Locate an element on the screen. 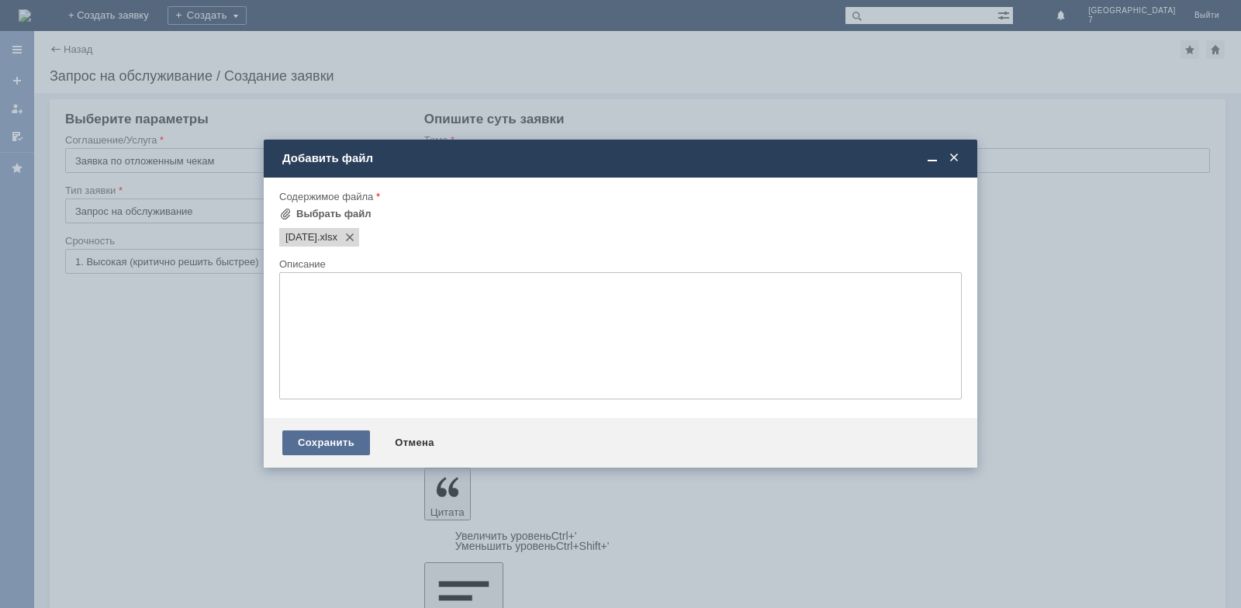 The height and width of the screenshot is (608, 1241). div: Содержимое файла is located at coordinates (619, 196).